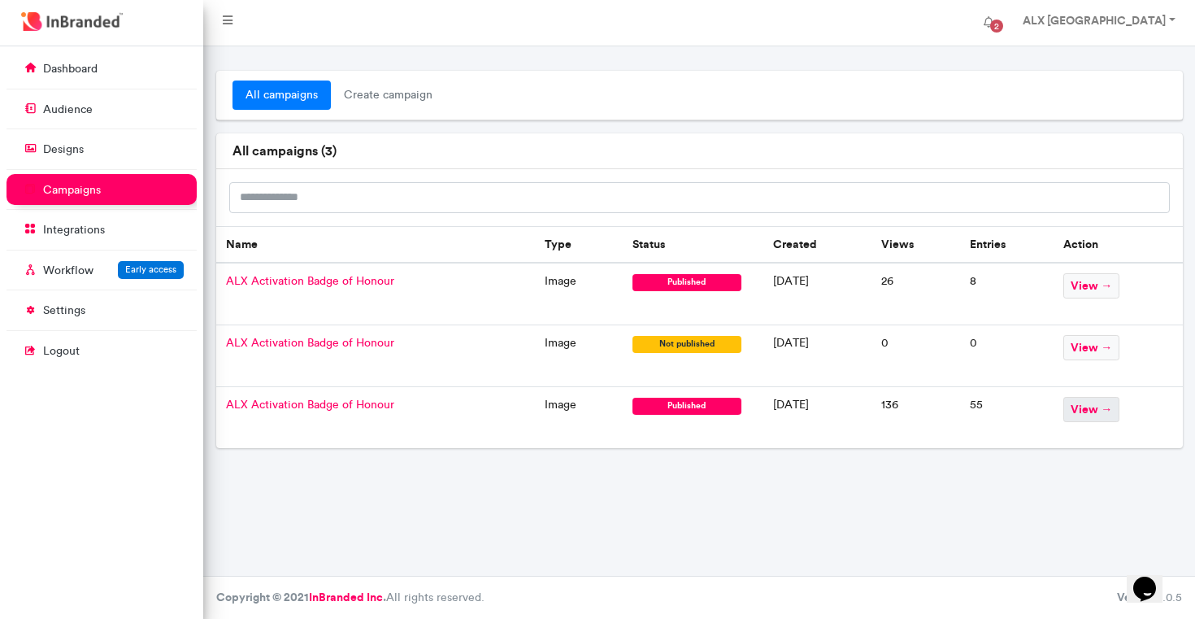  I want to click on p: designs, so click(63, 150).